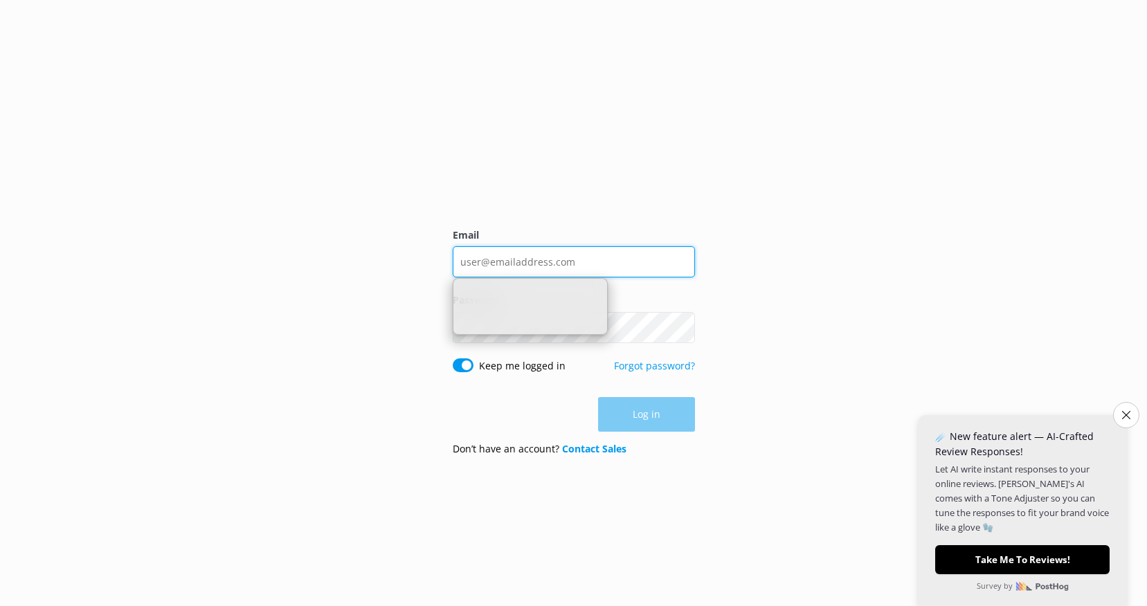 The height and width of the screenshot is (606, 1147). What do you see at coordinates (654, 365) in the screenshot?
I see `a: Forgot password?` at bounding box center [654, 365].